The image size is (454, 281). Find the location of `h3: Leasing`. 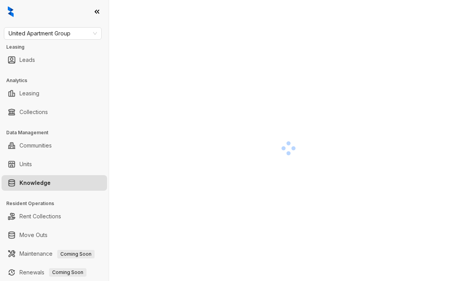

h3: Leasing is located at coordinates (57, 47).